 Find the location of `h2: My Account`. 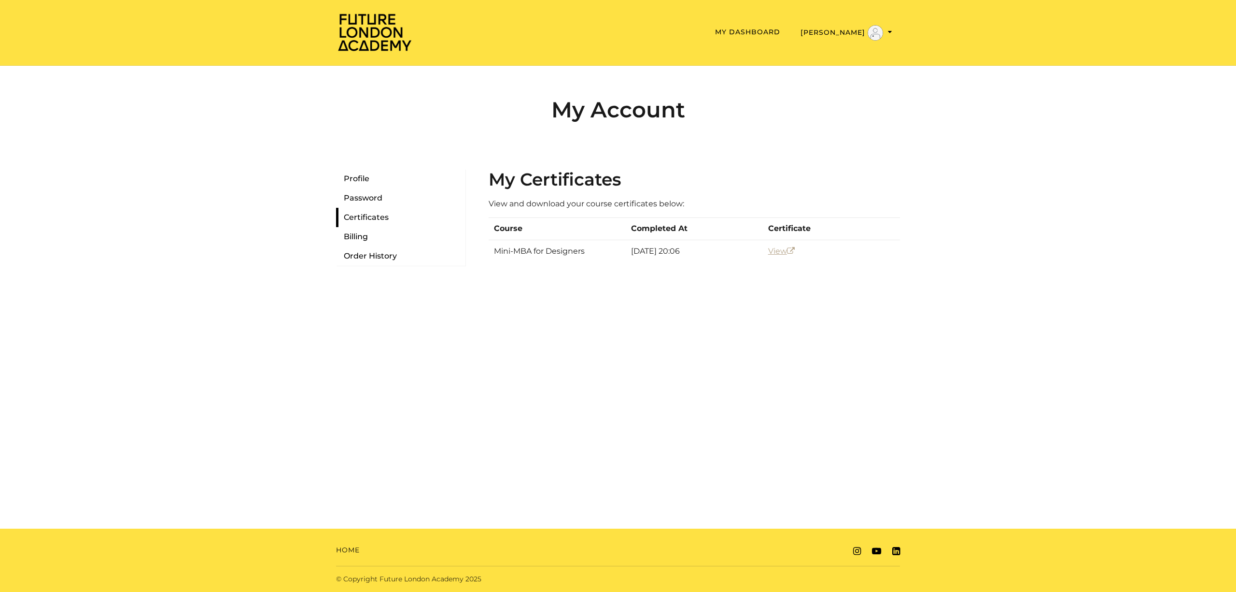

h2: My Account is located at coordinates (618, 110).